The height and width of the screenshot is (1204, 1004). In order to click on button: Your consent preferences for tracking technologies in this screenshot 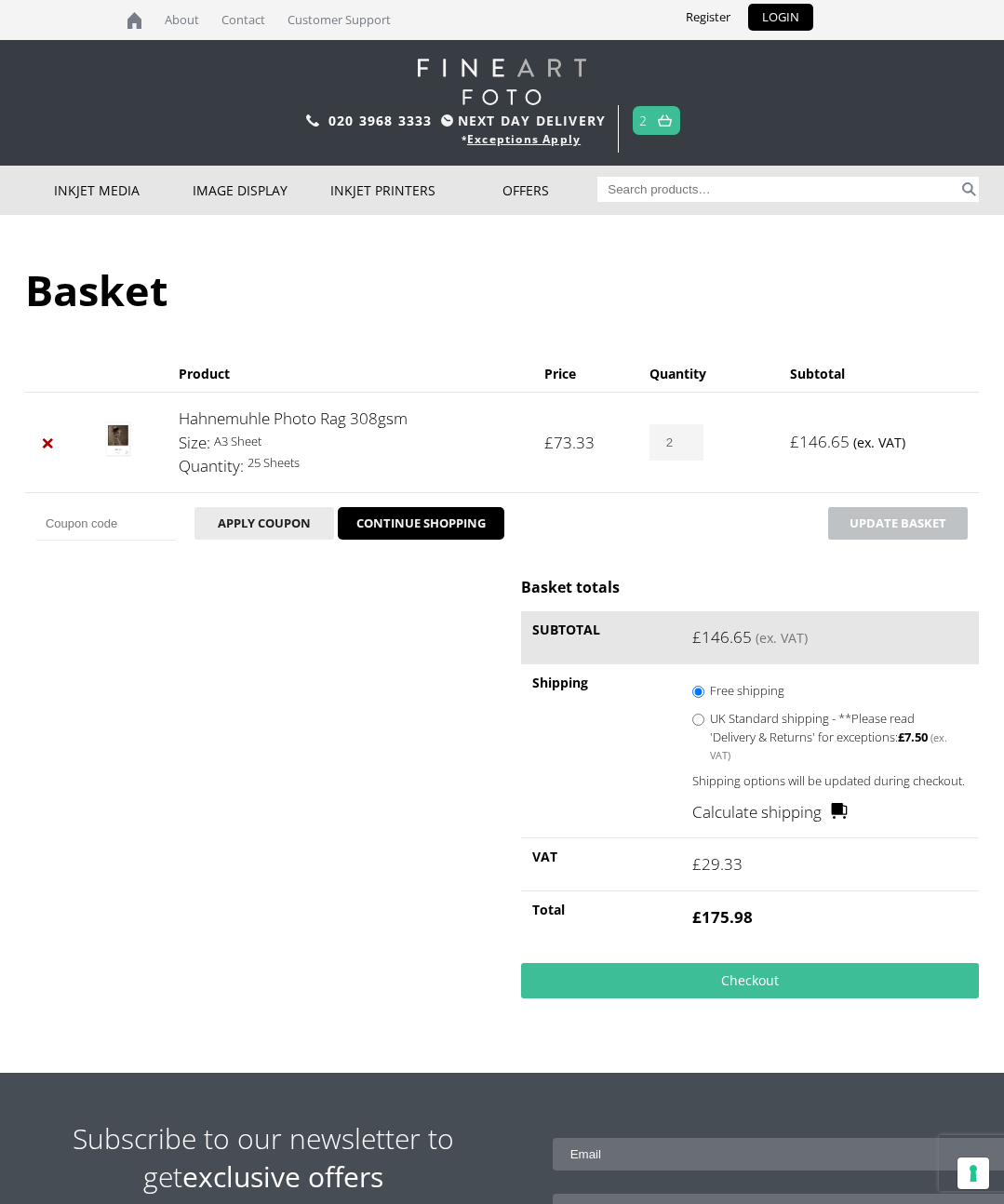, I will do `click(973, 1173)`.